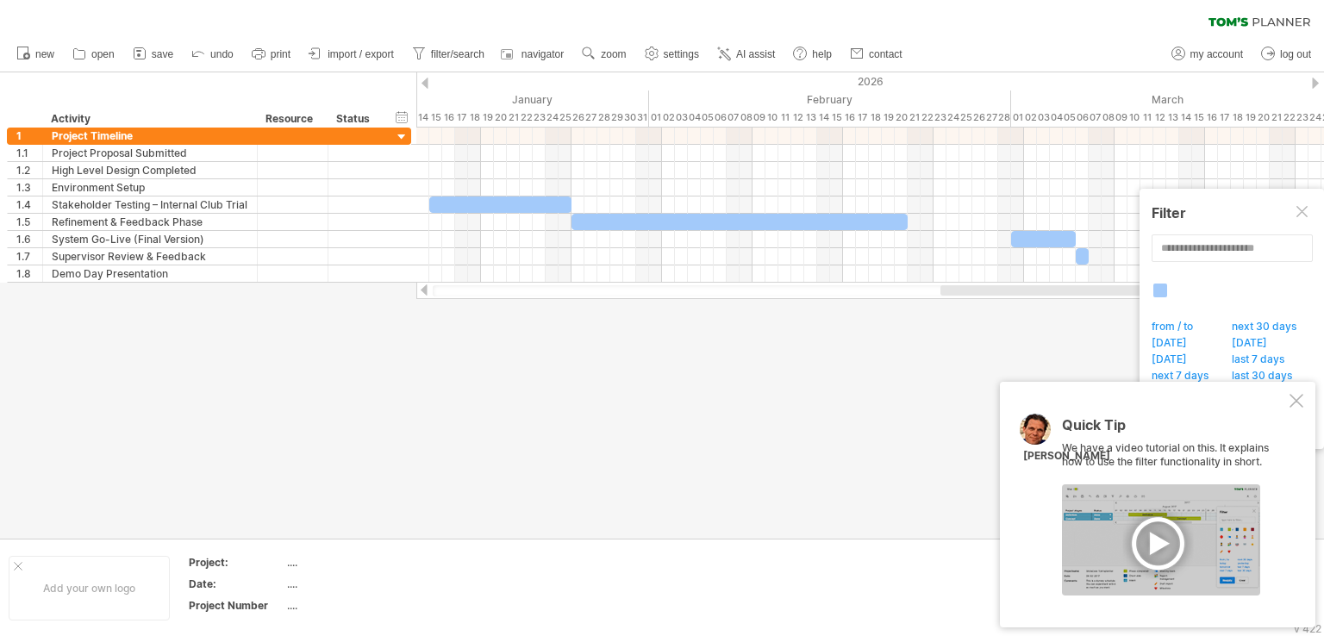 The image size is (1324, 636). I want to click on div: Sunday, 1 March 2026, so click(1017, 117).